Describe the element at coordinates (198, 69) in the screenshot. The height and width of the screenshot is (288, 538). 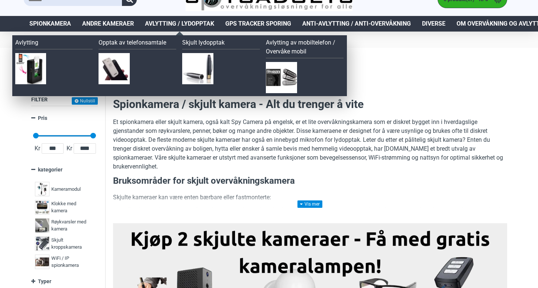
I see `img: Skjult lydopptak` at that location.